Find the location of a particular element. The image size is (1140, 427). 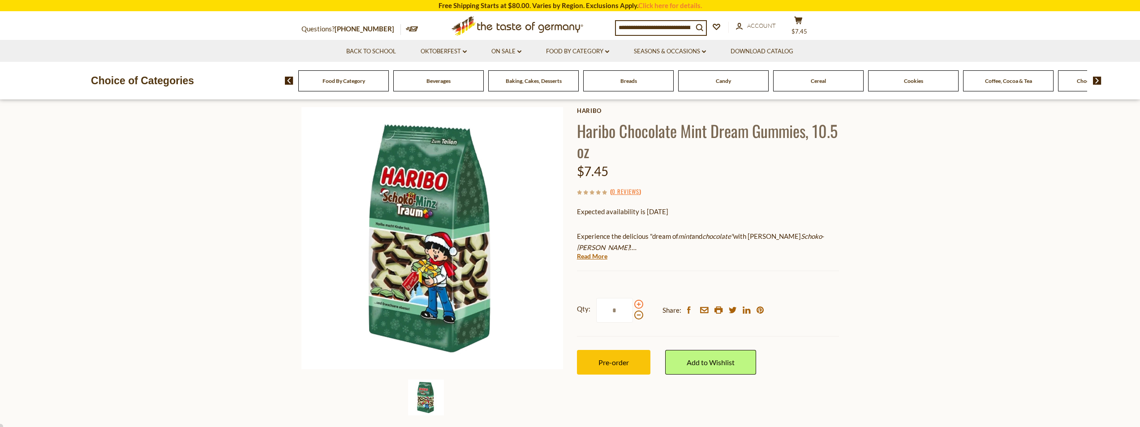

span: and is located at coordinates (697, 236).